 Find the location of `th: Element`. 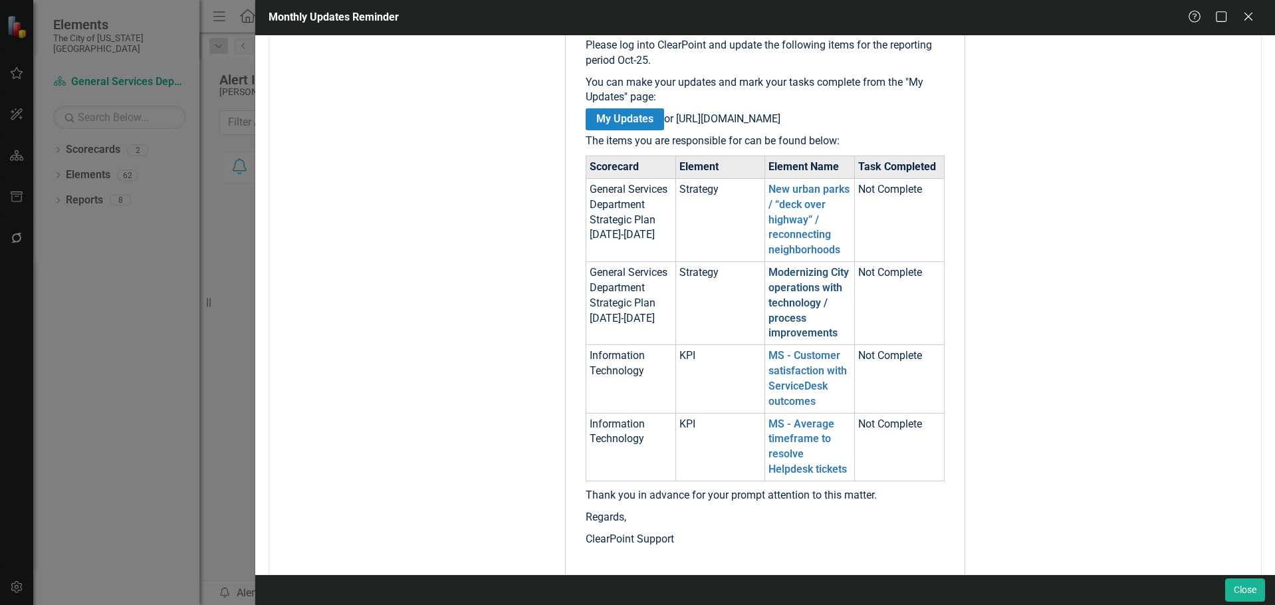

th: Element is located at coordinates (720, 167).